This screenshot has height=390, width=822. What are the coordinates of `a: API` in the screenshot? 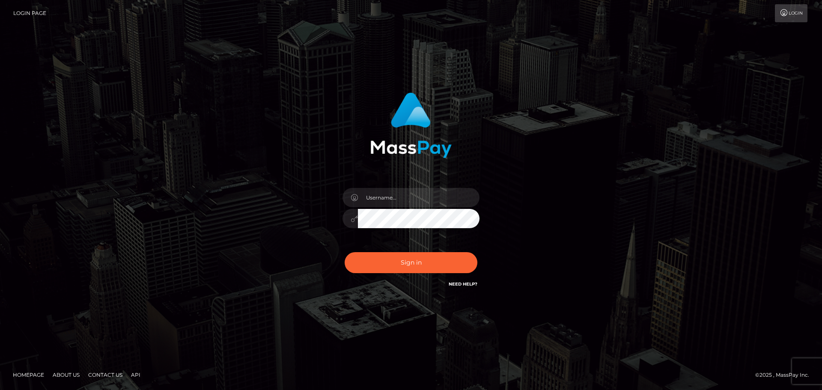 It's located at (136, 375).